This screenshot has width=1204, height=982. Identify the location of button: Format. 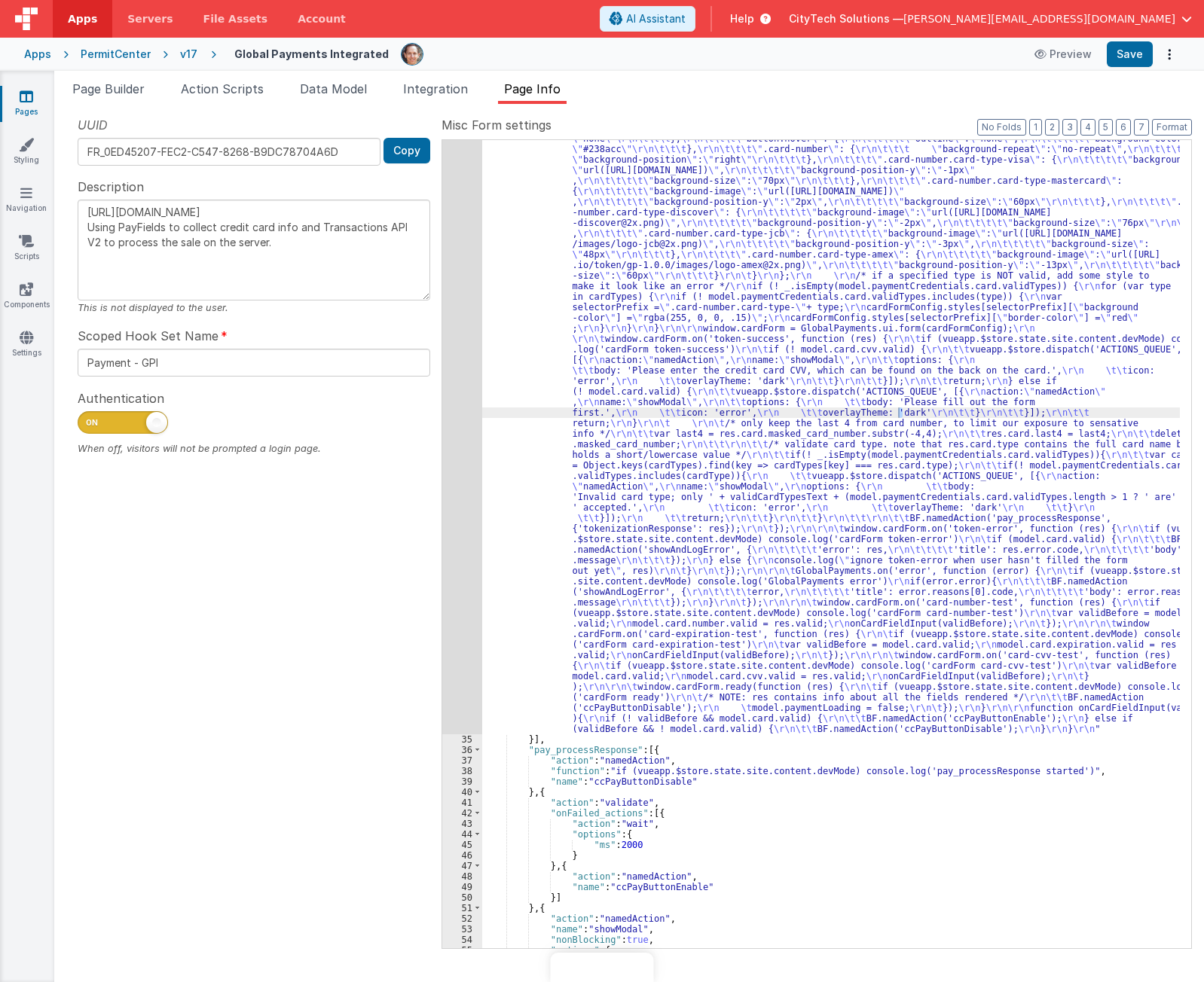
(1171, 127).